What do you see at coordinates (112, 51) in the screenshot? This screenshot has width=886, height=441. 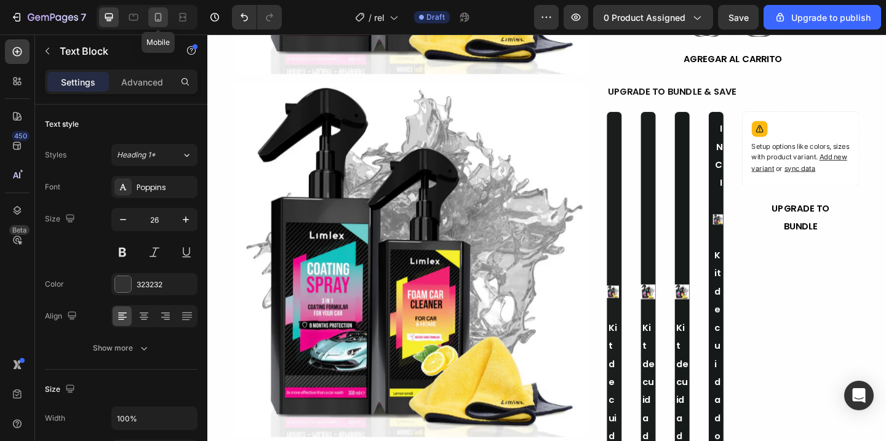 I see `p: Text Block` at bounding box center [112, 51].